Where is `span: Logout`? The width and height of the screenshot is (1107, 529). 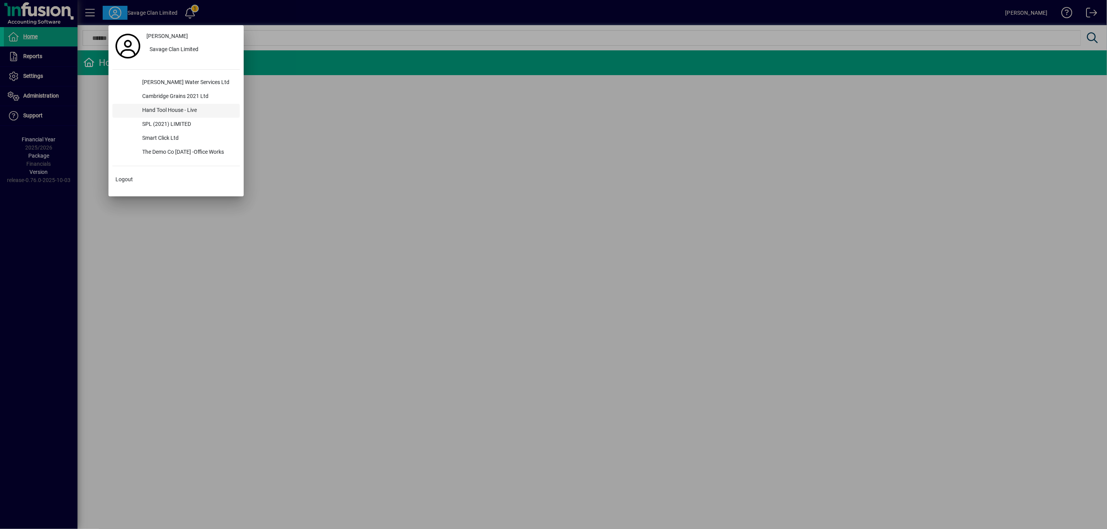 span: Logout is located at coordinates (124, 179).